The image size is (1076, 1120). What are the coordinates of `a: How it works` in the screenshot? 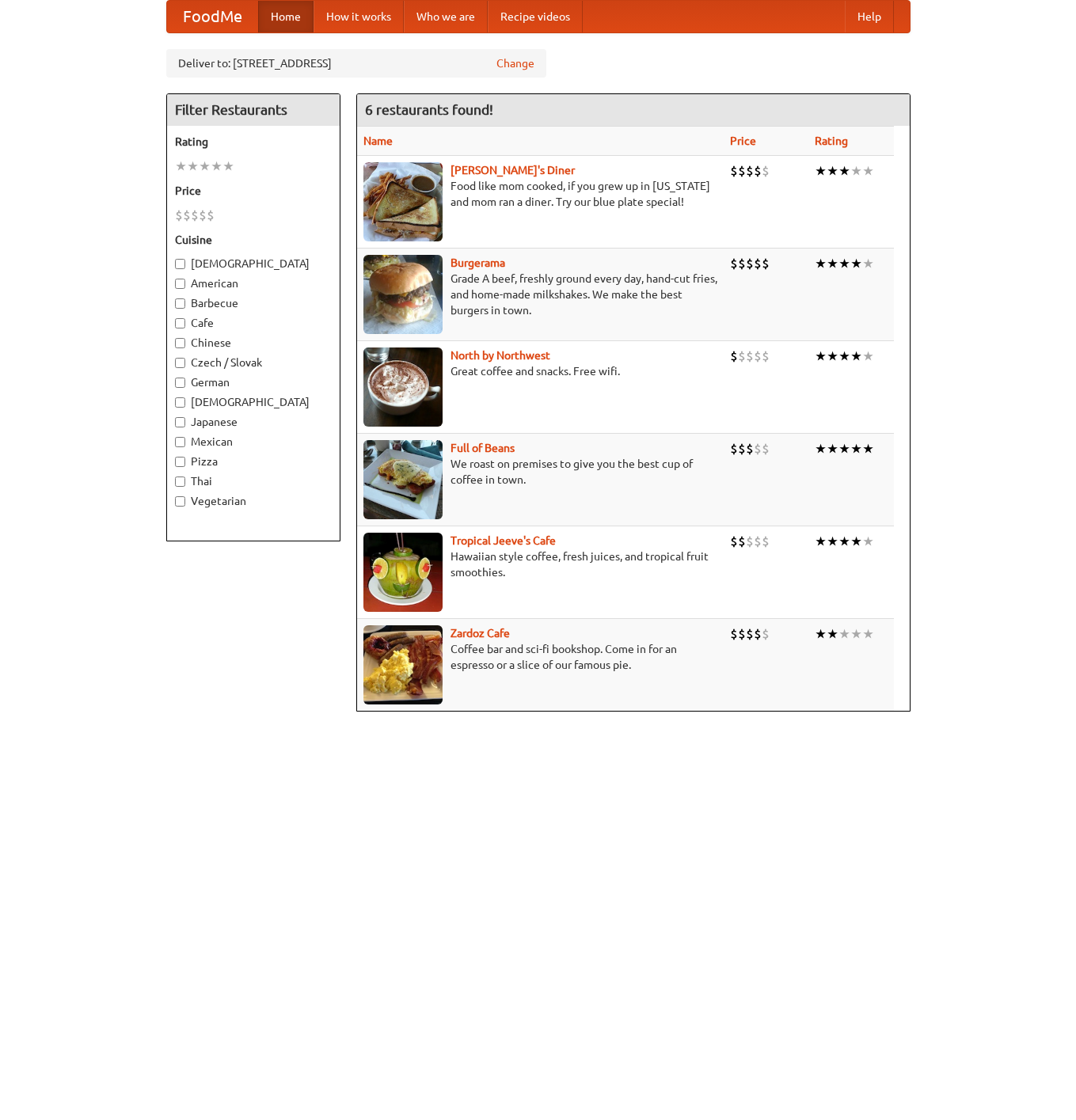 It's located at (358, 17).